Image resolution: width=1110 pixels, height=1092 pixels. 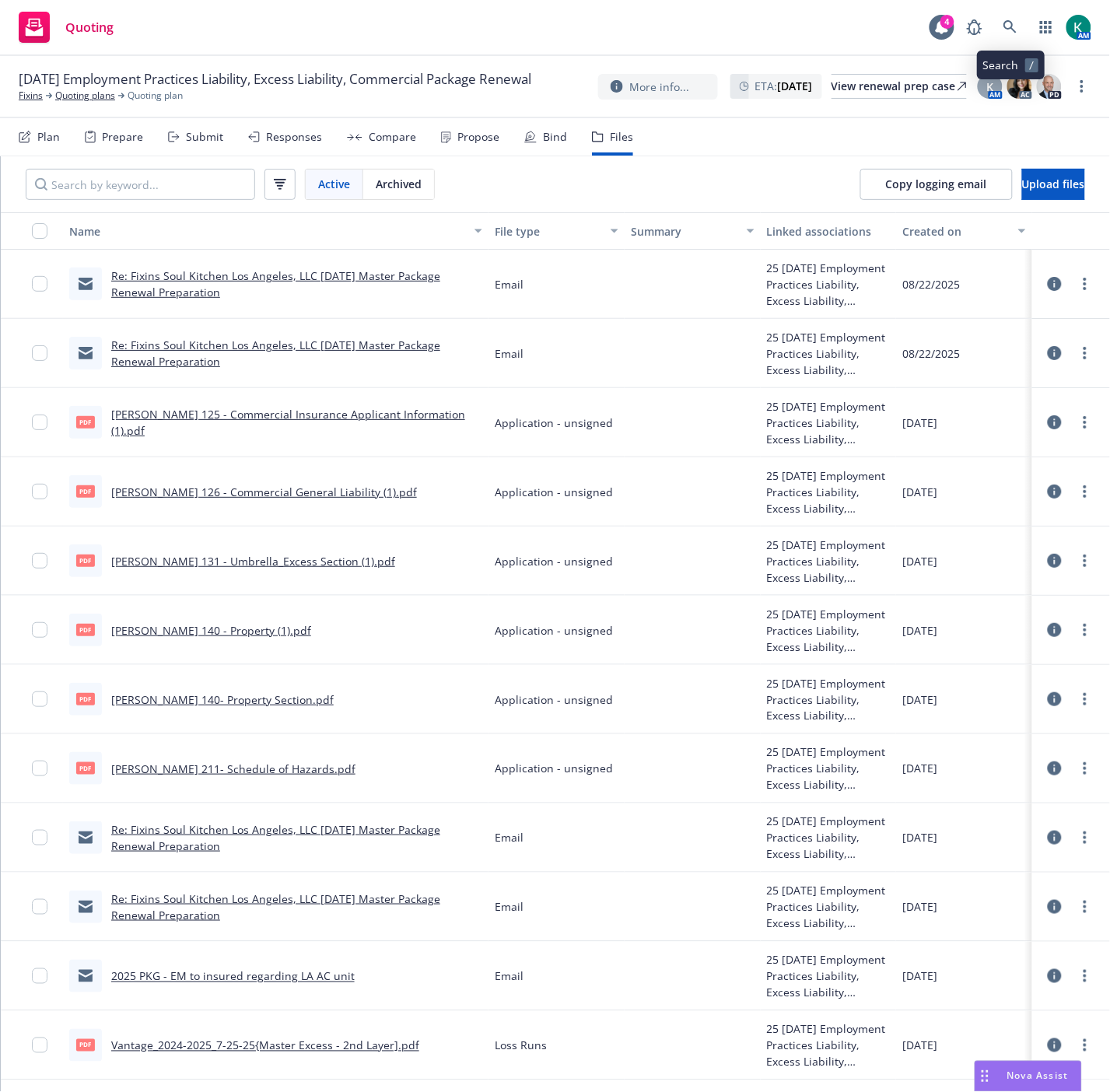 What do you see at coordinates (956, 231) in the screenshot?
I see `div: Created on` at bounding box center [956, 231].